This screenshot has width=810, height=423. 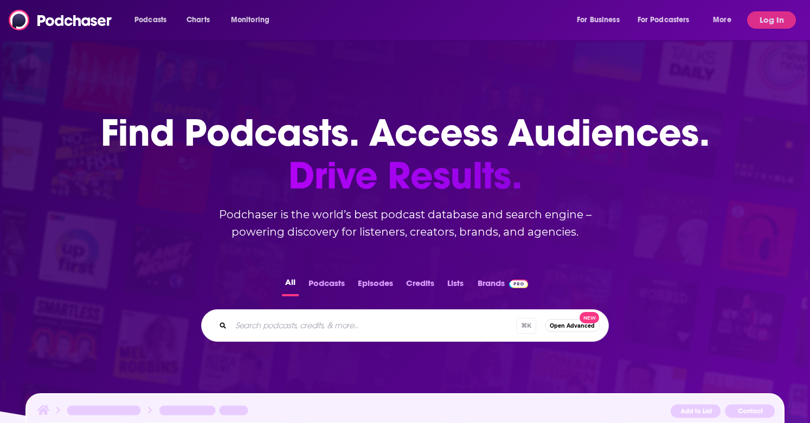 What do you see at coordinates (572, 326) in the screenshot?
I see `span: Open Advanced` at bounding box center [572, 326].